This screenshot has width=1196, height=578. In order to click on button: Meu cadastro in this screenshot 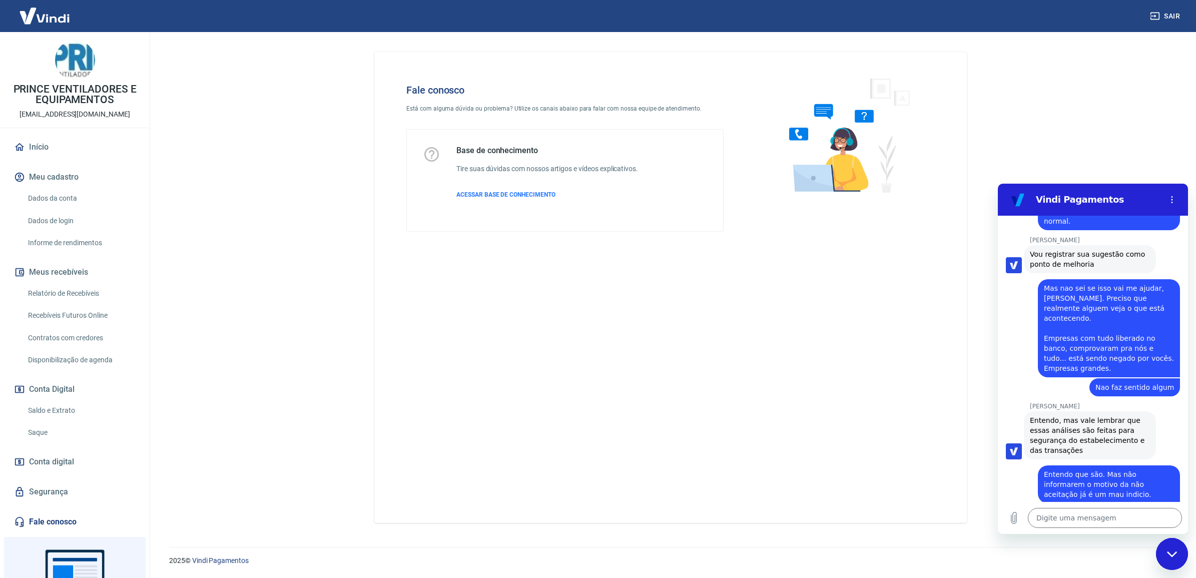, I will do `click(75, 177)`.